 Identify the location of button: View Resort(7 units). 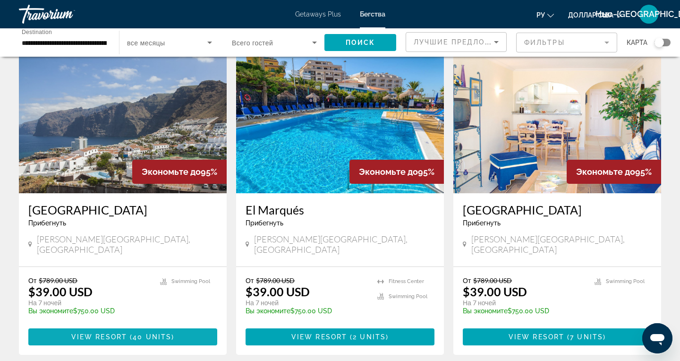
(557, 337).